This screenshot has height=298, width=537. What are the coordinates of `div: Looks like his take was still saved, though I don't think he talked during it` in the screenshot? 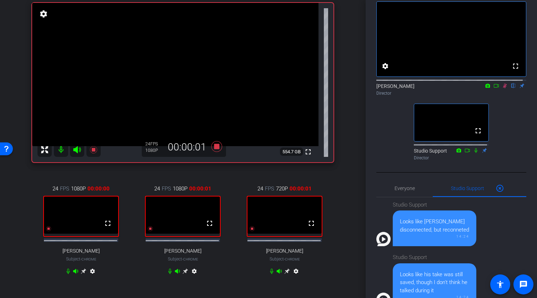 It's located at (435, 283).